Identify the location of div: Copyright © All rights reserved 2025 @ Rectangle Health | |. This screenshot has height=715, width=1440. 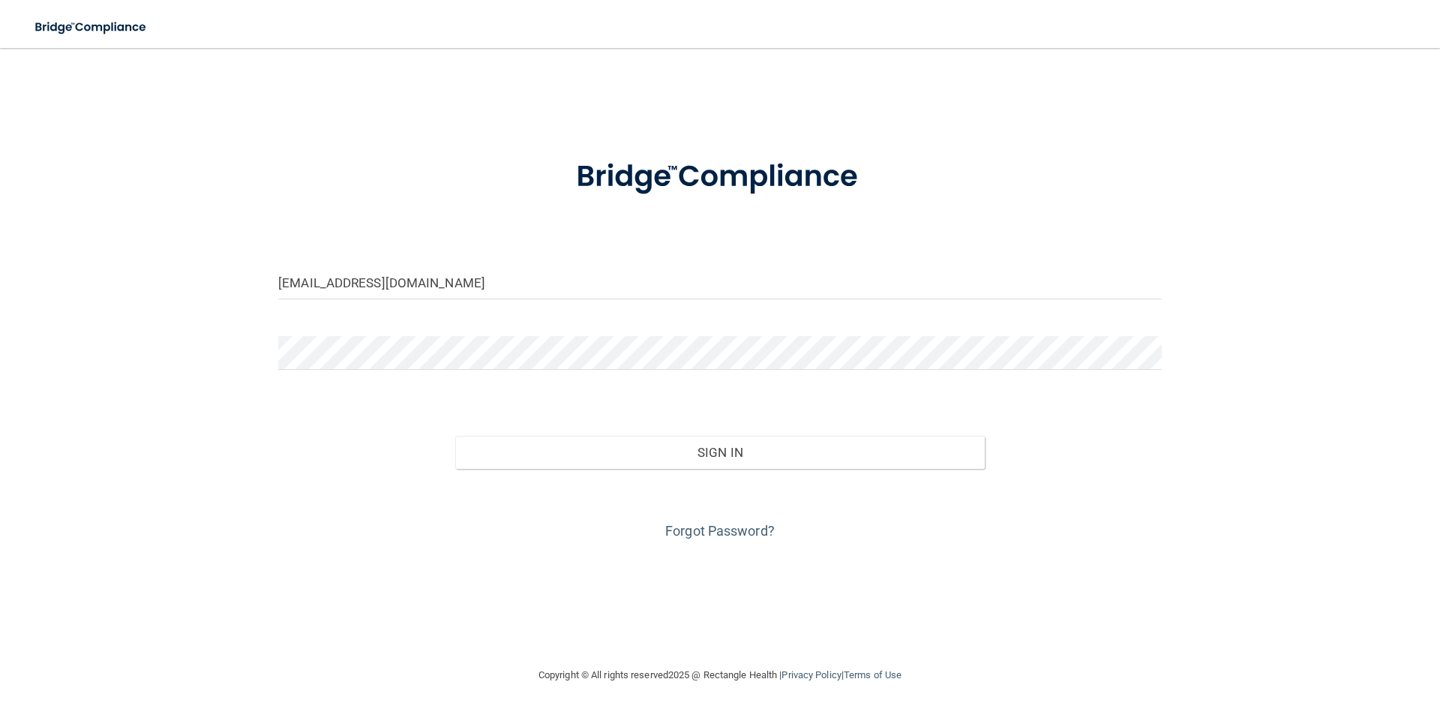
(720, 675).